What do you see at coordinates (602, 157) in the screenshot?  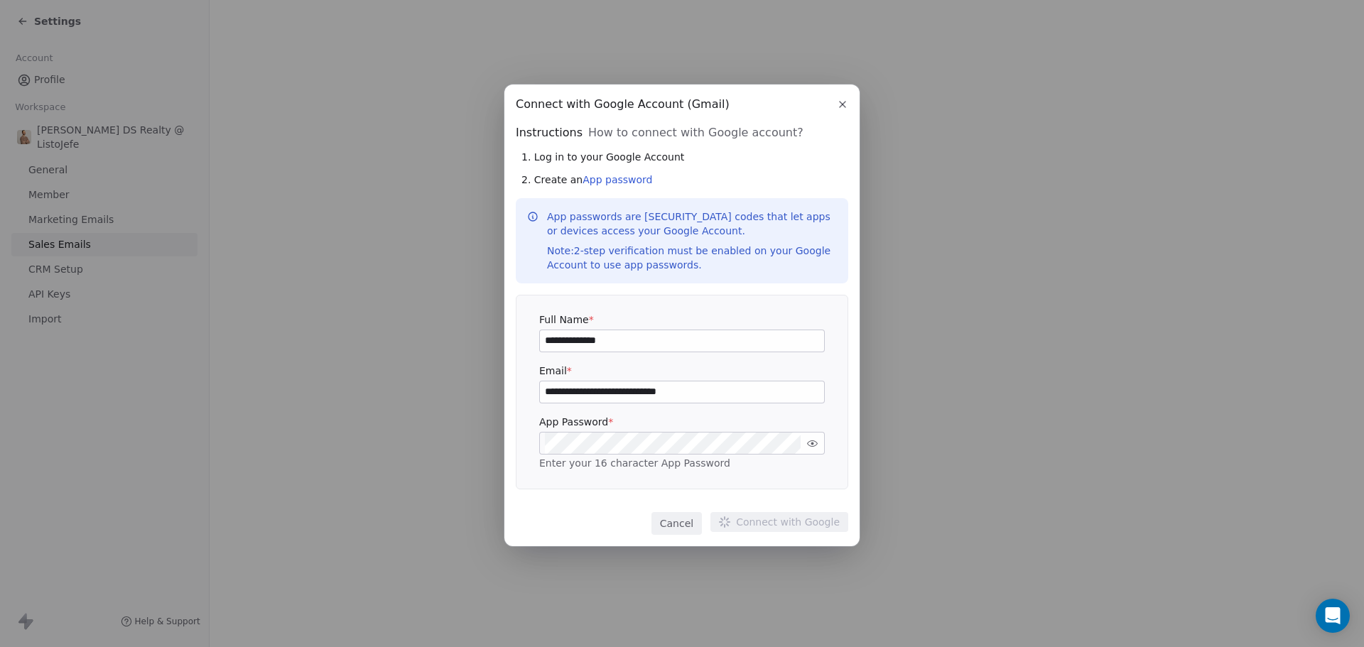 I see `span: 1. Log in to your Google Account` at bounding box center [602, 157].